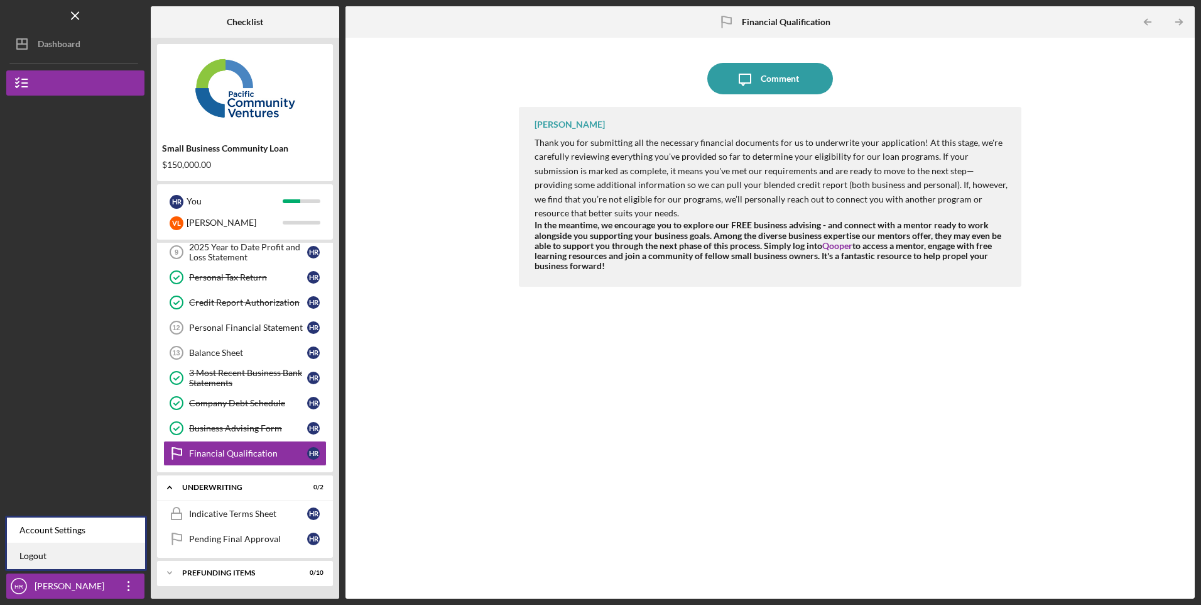  Describe the element at coordinates (245, 513) in the screenshot. I see `a: Indicative Terms SheetHR` at that location.